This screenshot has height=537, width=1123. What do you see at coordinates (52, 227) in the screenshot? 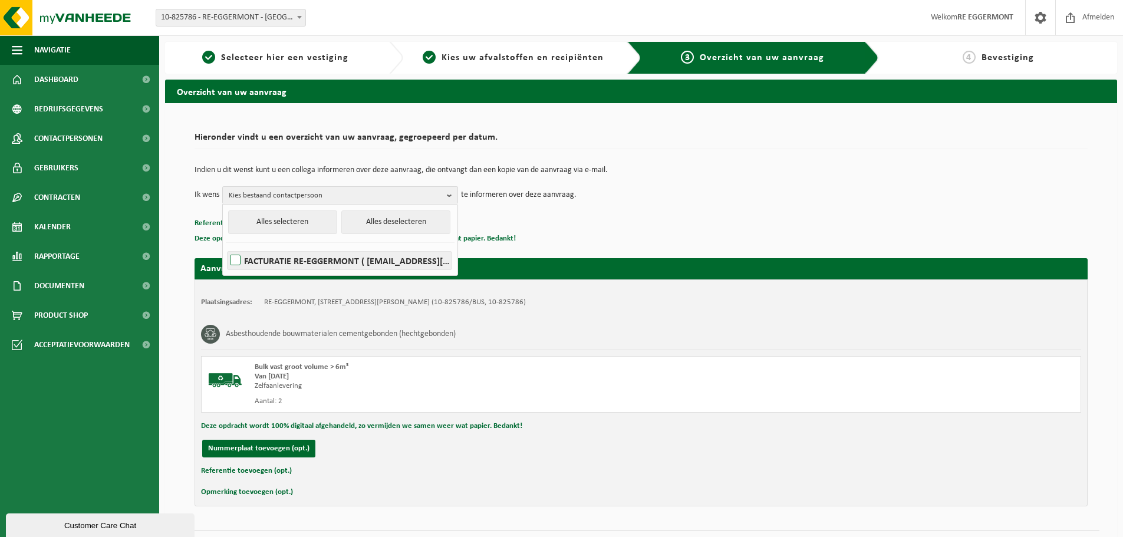
I see `span: Kalender` at bounding box center [52, 227].